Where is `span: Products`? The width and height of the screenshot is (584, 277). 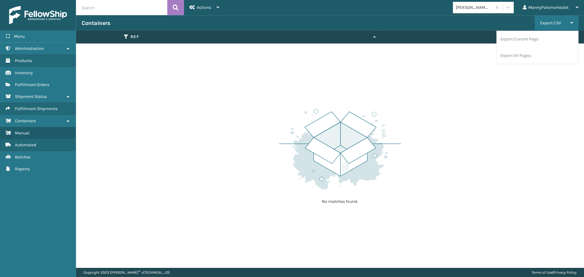 span: Products is located at coordinates (23, 60).